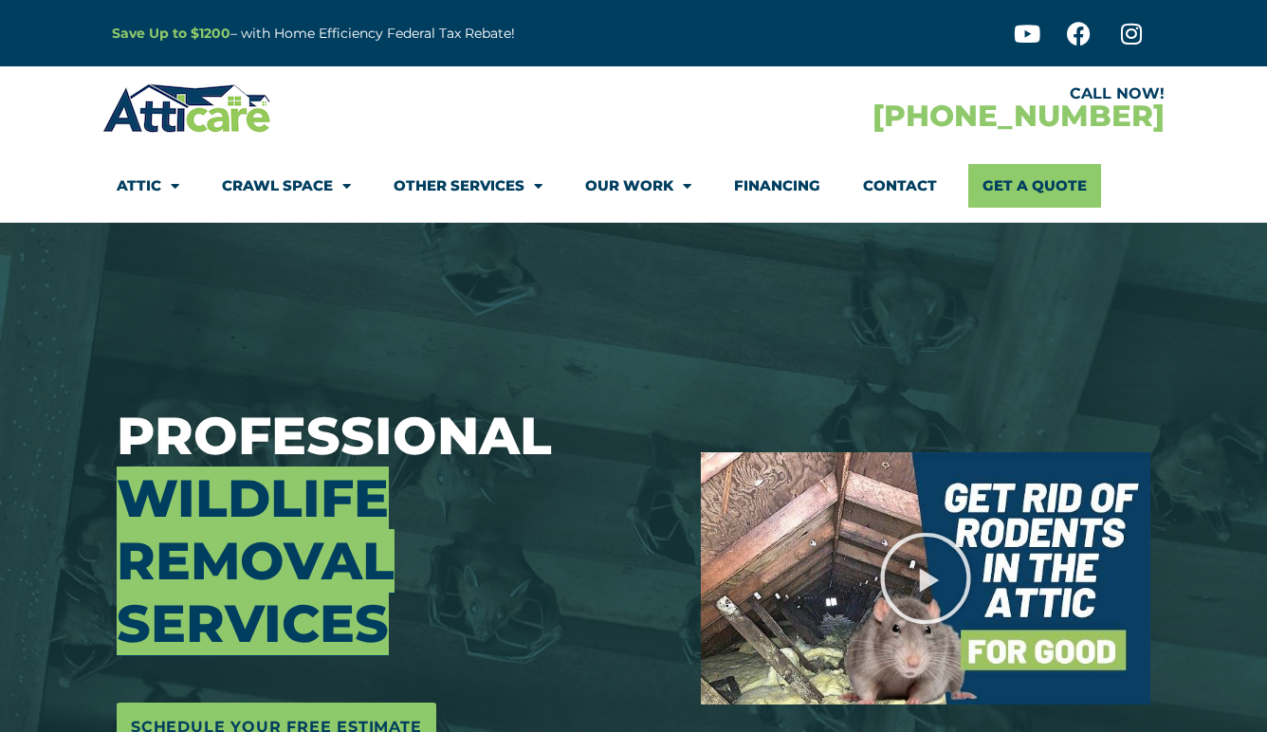 Image resolution: width=1267 pixels, height=732 pixels. I want to click on div: CALL NOW!, so click(899, 94).